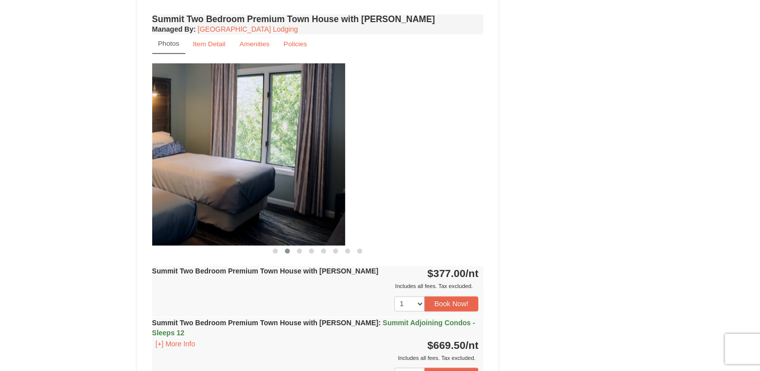 The image size is (760, 371). I want to click on img: 18876286-221-5b426012.png, so click(179, 154).